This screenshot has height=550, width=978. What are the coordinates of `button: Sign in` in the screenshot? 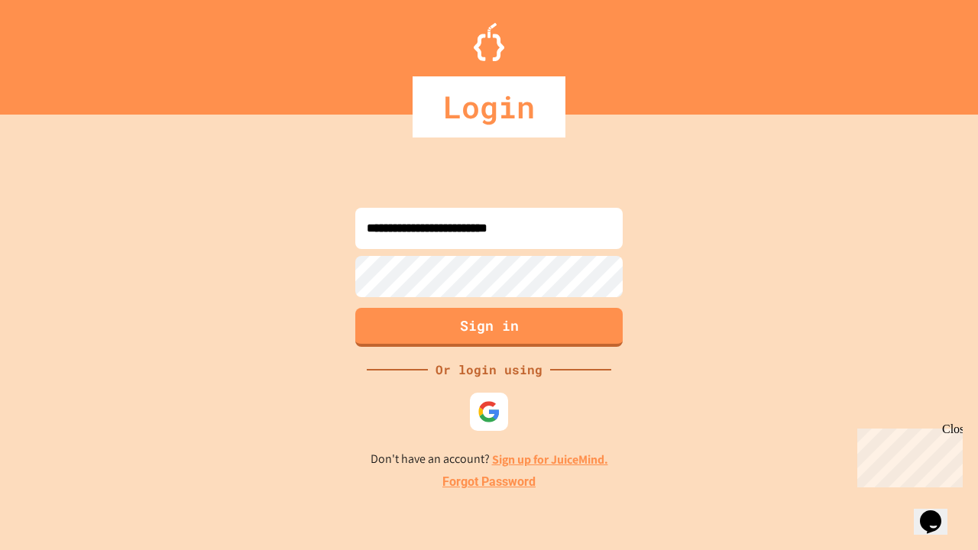 It's located at (489, 327).